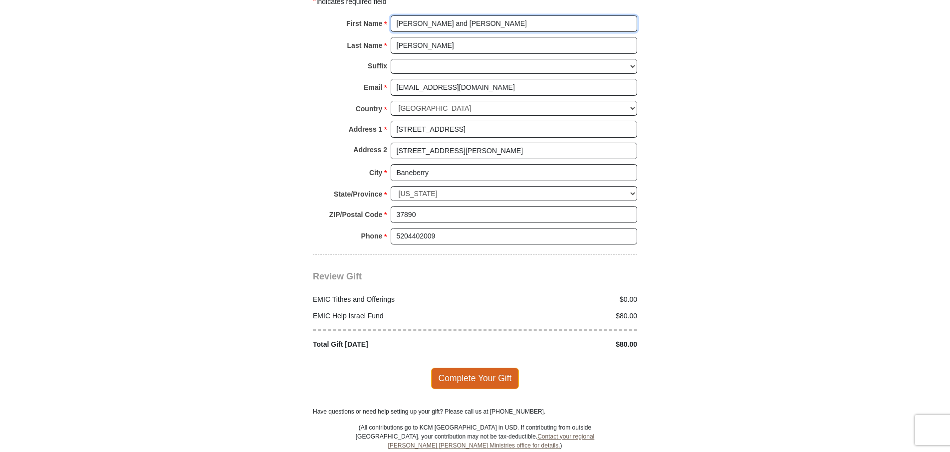 The width and height of the screenshot is (950, 452). Describe the element at coordinates (370, 150) in the screenshot. I see `strong: Address 2` at that location.